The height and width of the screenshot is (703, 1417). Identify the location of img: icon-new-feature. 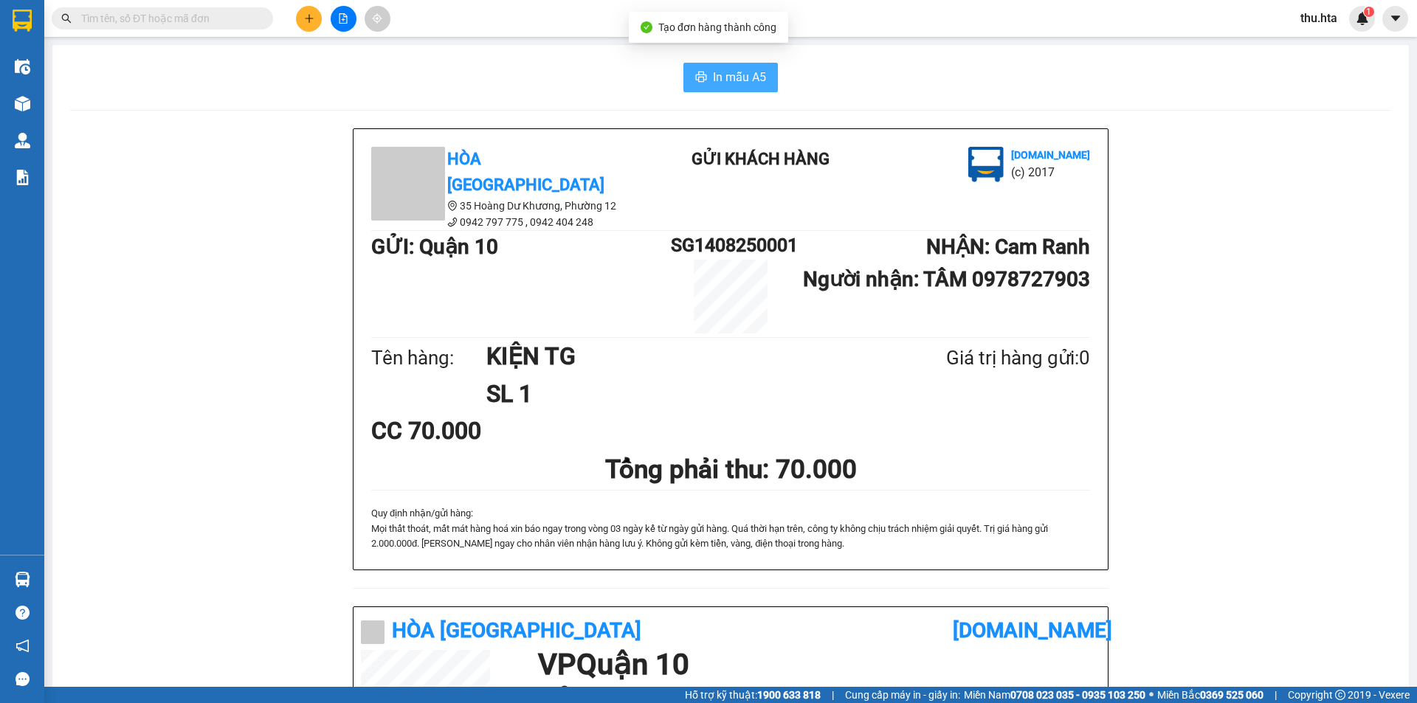
(1362, 18).